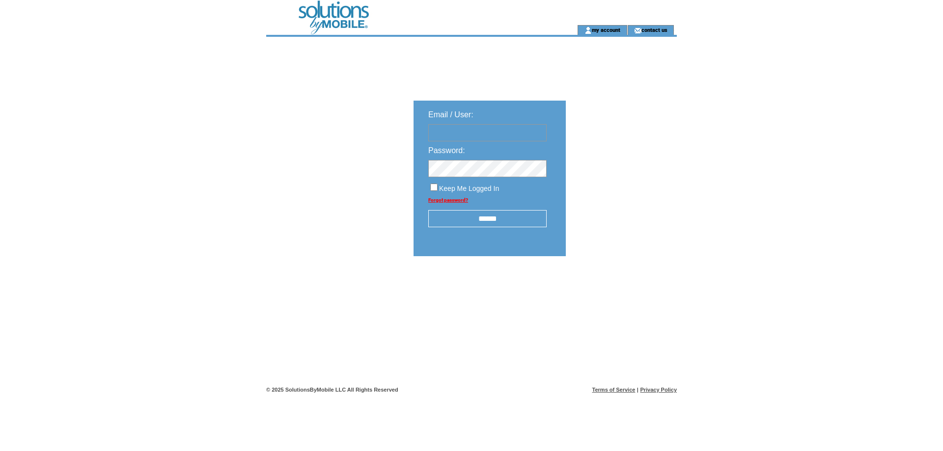 This screenshot has width=943, height=451. I want to click on span: Keep Me Logged In, so click(469, 189).